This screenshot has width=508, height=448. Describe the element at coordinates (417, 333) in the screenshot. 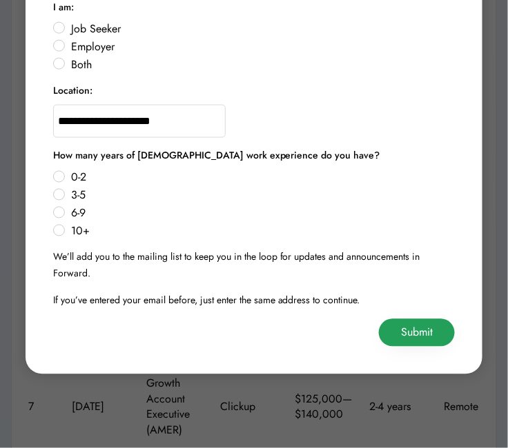

I see `button: Submit` at that location.